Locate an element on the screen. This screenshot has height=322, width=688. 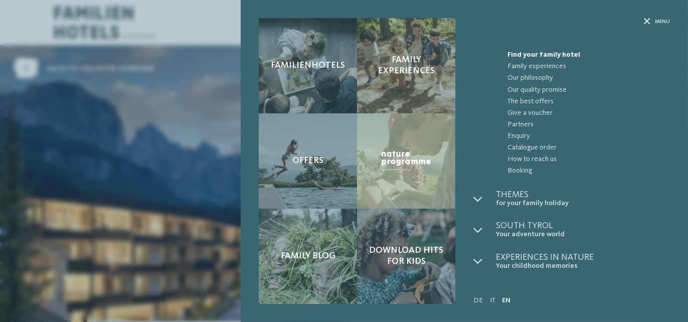
a: Themes for your family holiday is located at coordinates (582, 199).